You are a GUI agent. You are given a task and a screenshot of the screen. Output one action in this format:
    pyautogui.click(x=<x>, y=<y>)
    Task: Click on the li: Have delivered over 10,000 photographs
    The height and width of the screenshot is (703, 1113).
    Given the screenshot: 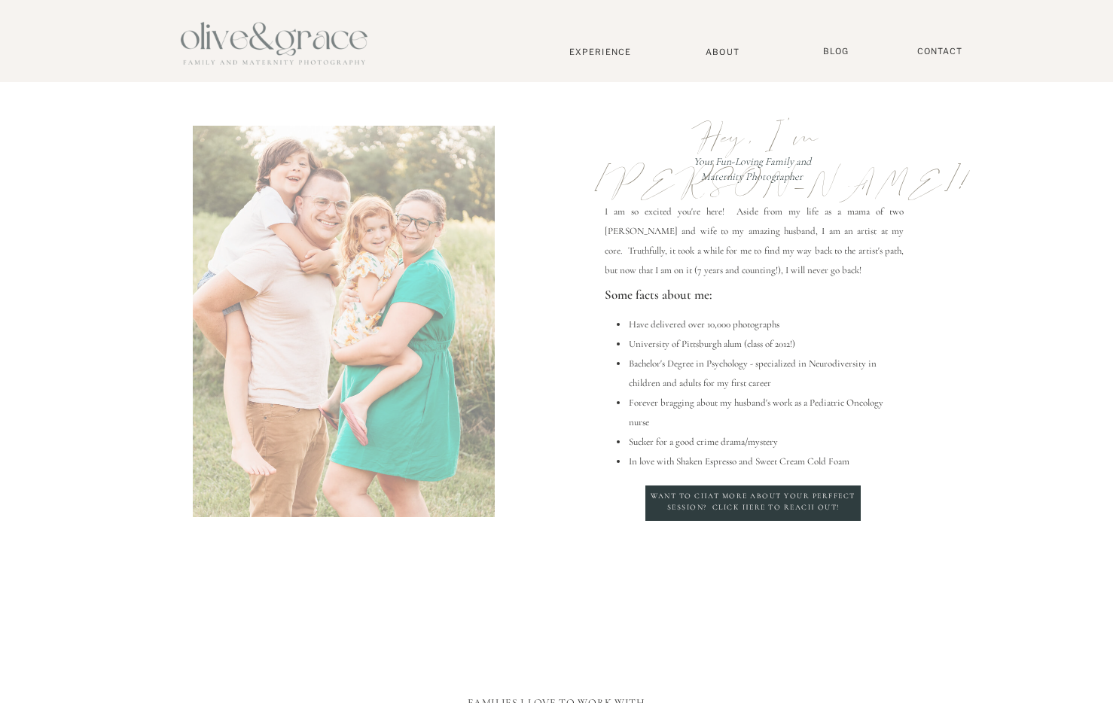 What is the action you would take?
    pyautogui.click(x=766, y=325)
    